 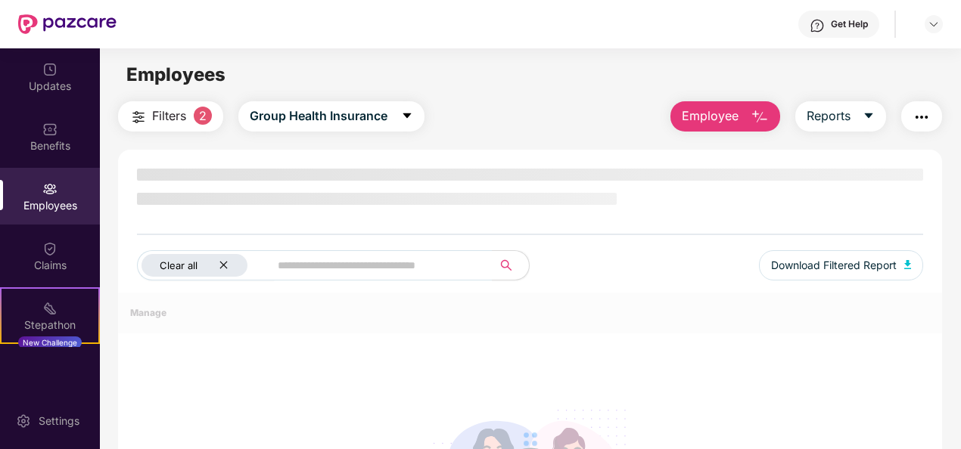 What do you see at coordinates (59, 421) in the screenshot?
I see `div: Settings` at bounding box center [59, 421].